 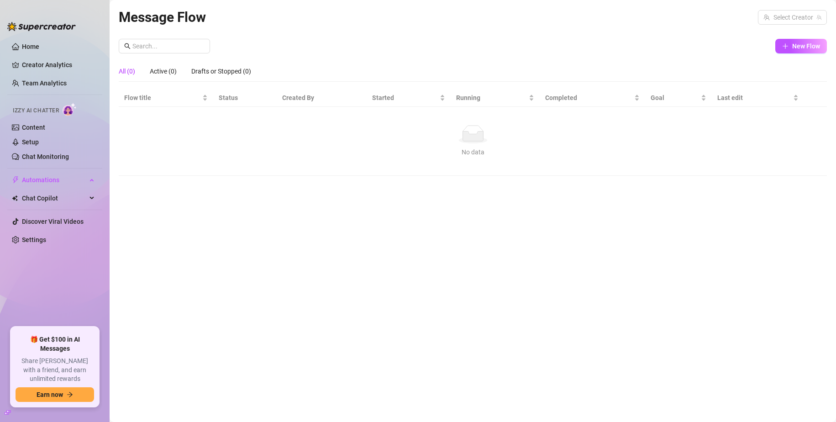 What do you see at coordinates (45, 157) in the screenshot?
I see `a: Chat Monitoring` at bounding box center [45, 157].